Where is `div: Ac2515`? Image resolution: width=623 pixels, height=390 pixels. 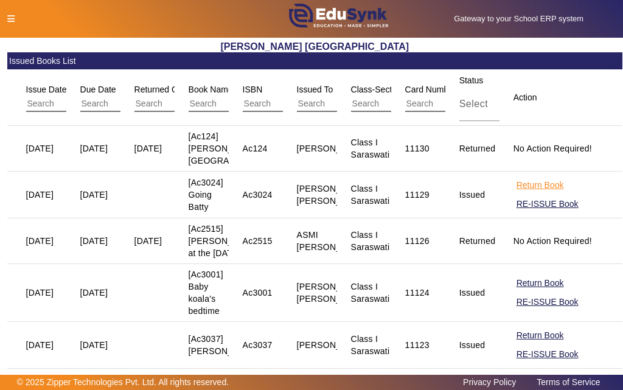 div: Ac2515 is located at coordinates (257, 241).